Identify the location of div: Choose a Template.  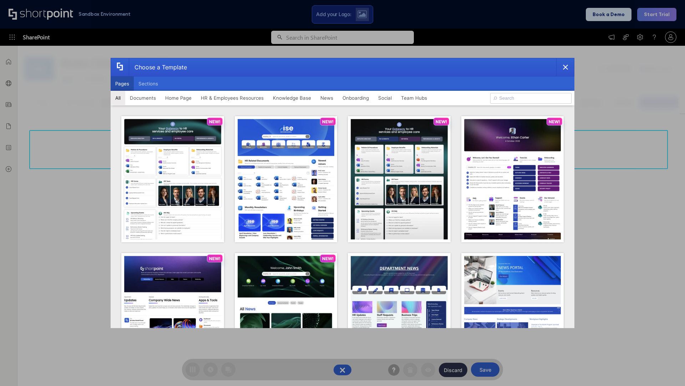
(158, 67).